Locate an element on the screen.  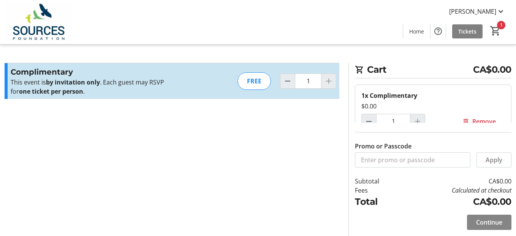
button: Remove is located at coordinates (480, 121).